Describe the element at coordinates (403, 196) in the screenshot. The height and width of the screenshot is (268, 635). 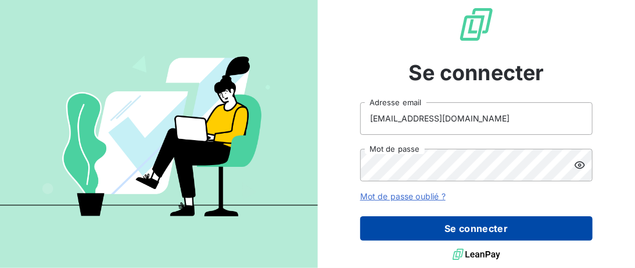
I see `a: Mot de passe oublié ?` at that location.